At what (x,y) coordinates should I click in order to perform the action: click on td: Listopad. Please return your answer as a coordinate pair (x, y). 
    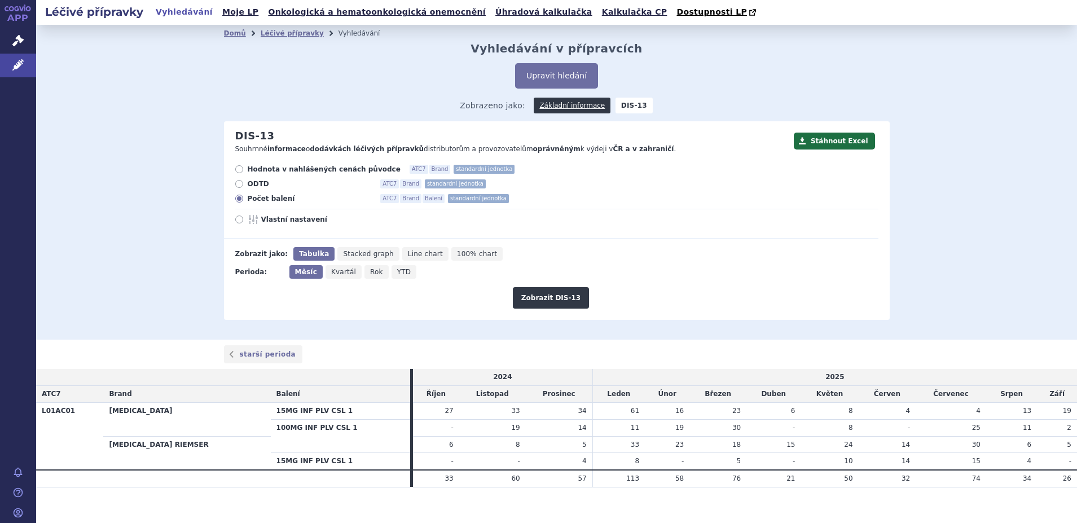
    Looking at the image, I should click on (492, 394).